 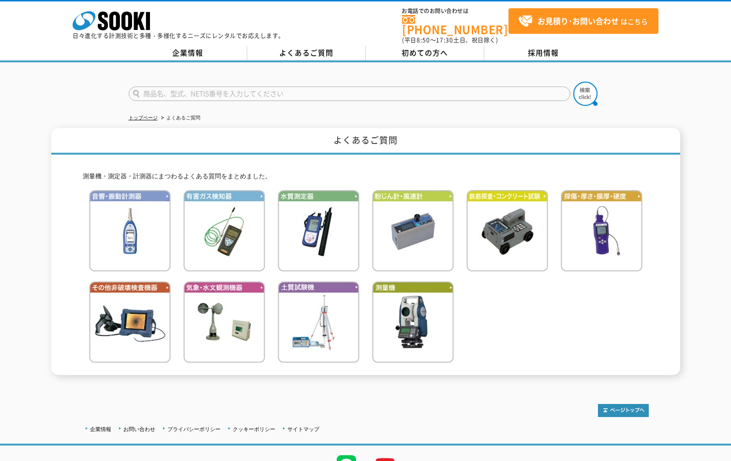 I want to click on img: 音響・振動計測器, so click(x=130, y=231).